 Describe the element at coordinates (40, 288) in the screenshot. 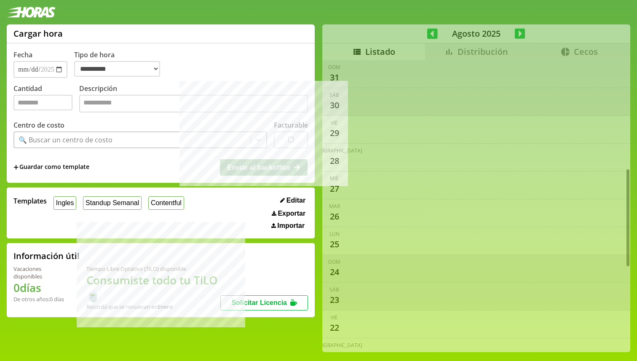

I see `h1: 0 días` at that location.